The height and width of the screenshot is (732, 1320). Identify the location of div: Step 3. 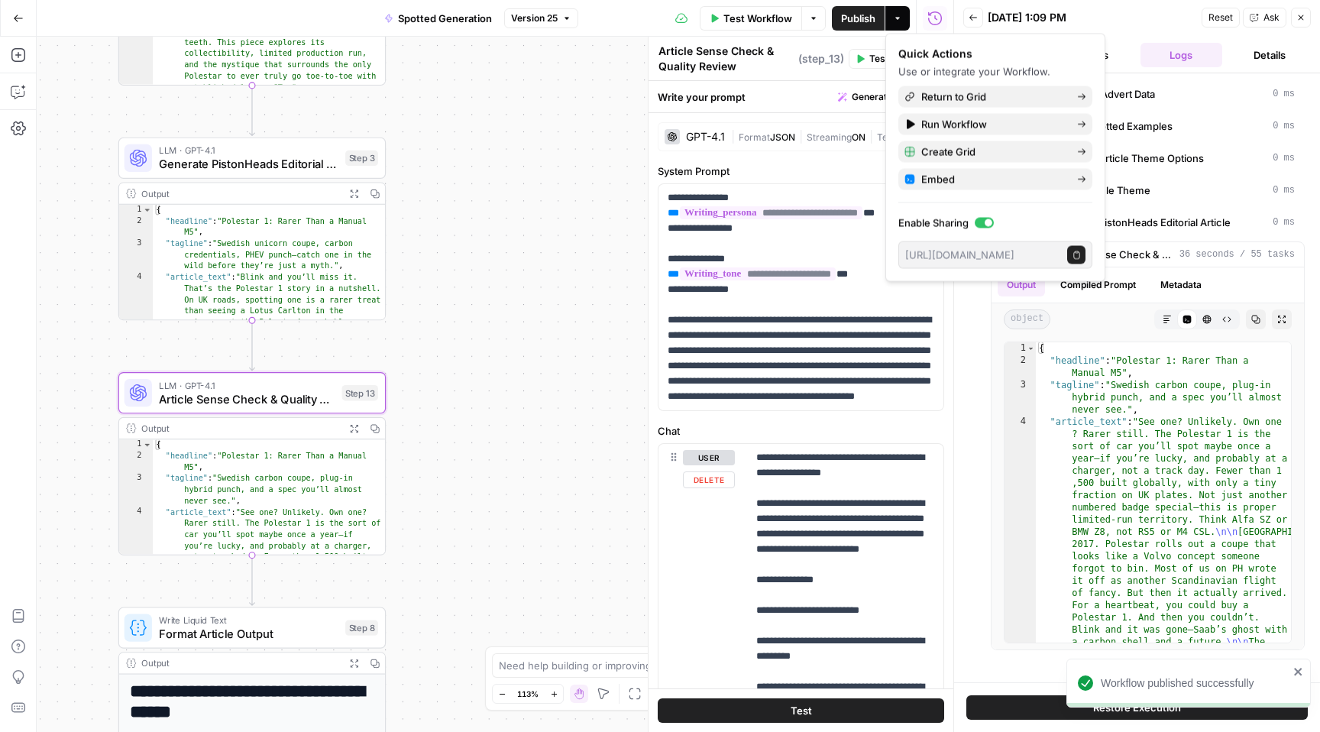
(361, 158).